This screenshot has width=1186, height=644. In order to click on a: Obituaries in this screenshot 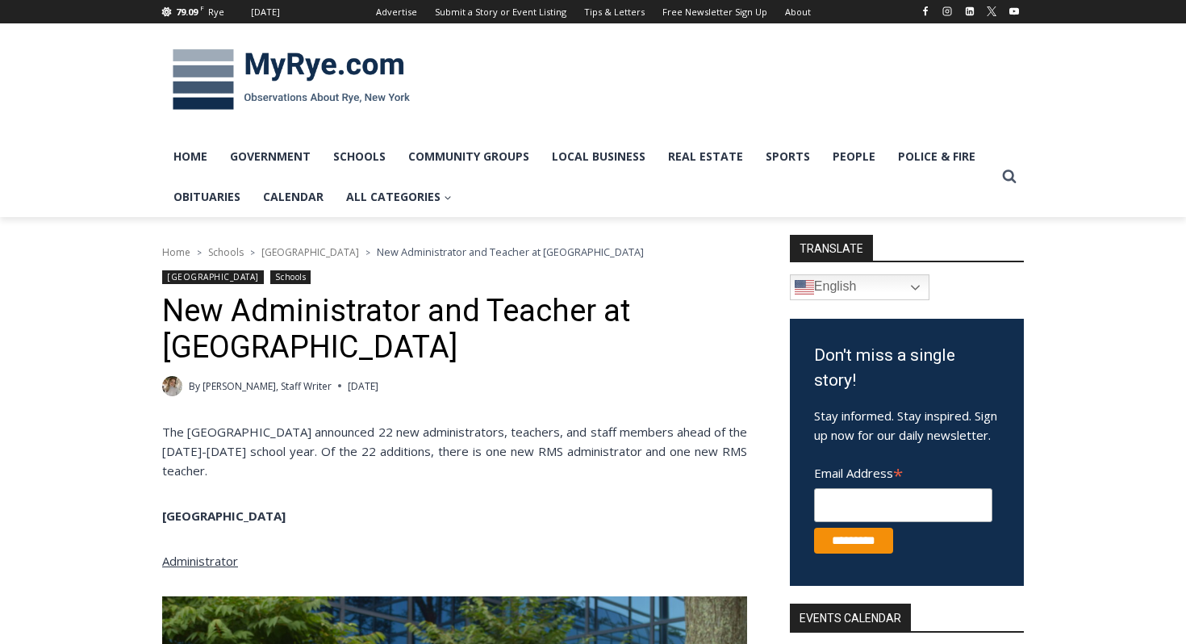, I will do `click(206, 197)`.